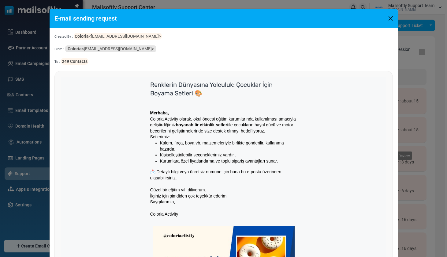  What do you see at coordinates (224, 175) in the screenshot?
I see `p: 📩 Detaylı bilgi veya ücretsiz numune için bana bu e-posta üzerinden ulaşabilirsiniz.` at bounding box center [224, 175].